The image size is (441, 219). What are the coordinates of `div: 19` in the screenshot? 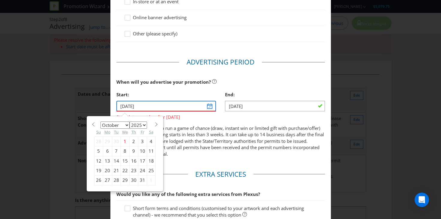 It's located at (98, 171).